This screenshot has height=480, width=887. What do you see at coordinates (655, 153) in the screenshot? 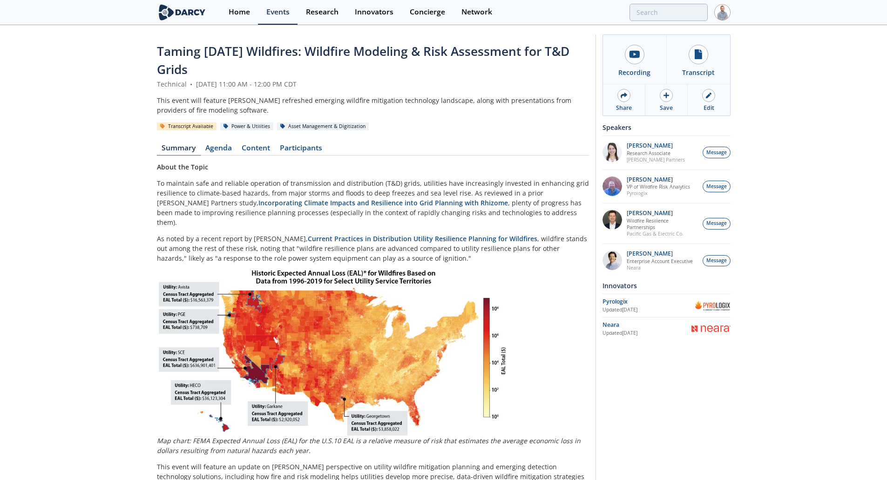
I see `p: Research Associate` at bounding box center [655, 153].